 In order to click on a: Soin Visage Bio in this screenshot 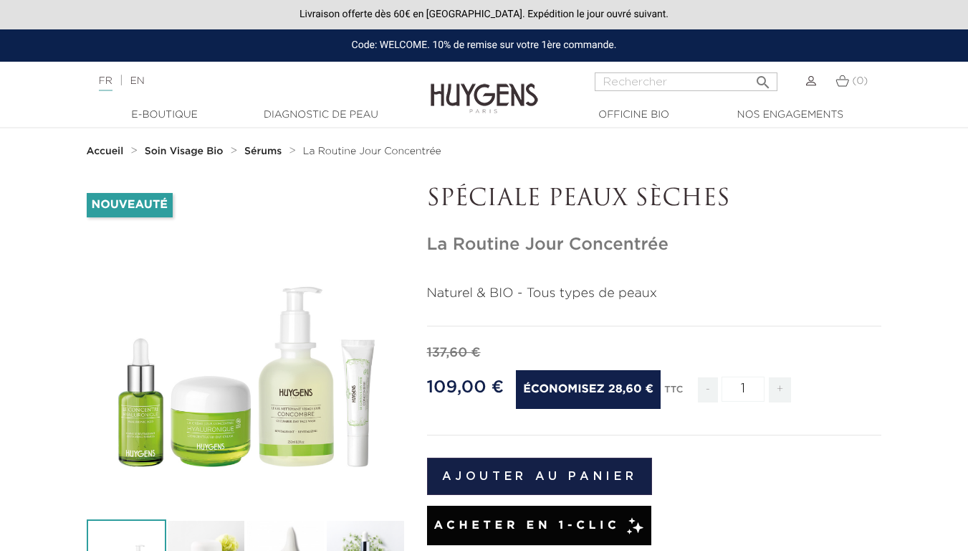, I will do `click(186, 151)`.